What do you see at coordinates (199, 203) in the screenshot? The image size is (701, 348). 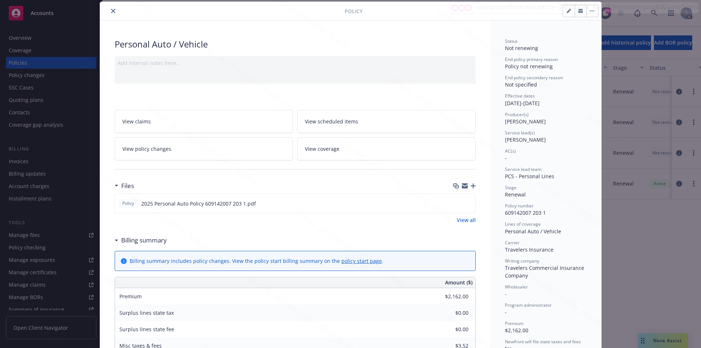 I see `span: 2025 Personal Auto Policy 609142007 203 1.pdf` at bounding box center [199, 203].